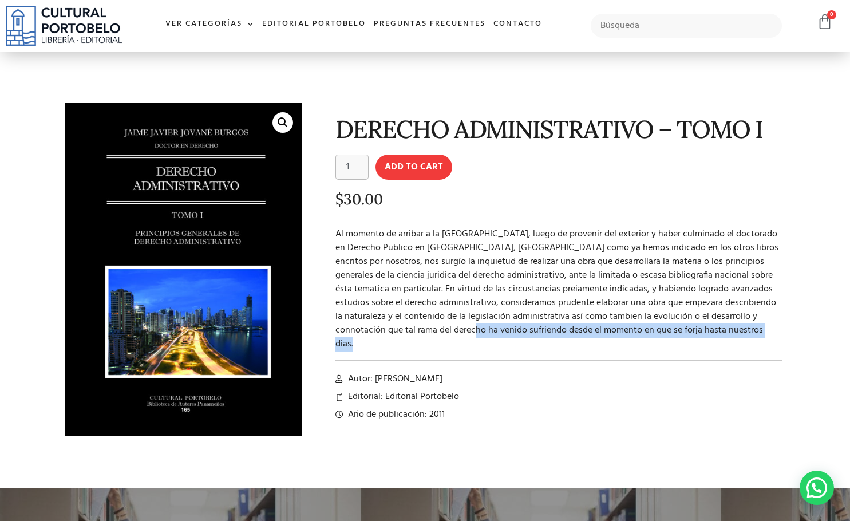 The width and height of the screenshot is (850, 521). Describe the element at coordinates (414, 167) in the screenshot. I see `button: Add to cart` at that location.